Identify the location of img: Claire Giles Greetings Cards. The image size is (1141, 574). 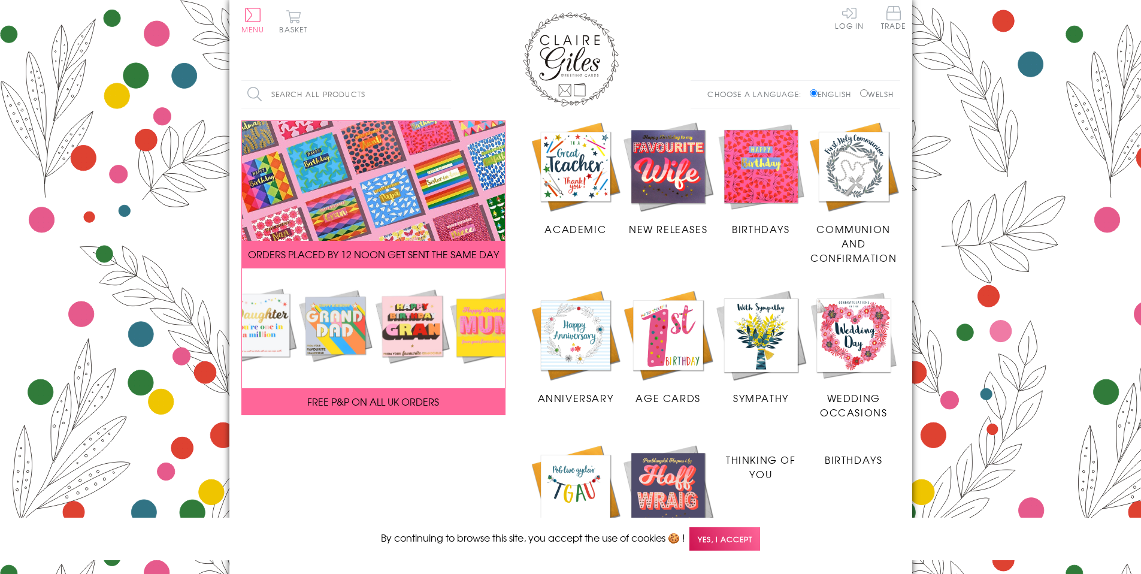
(571, 59).